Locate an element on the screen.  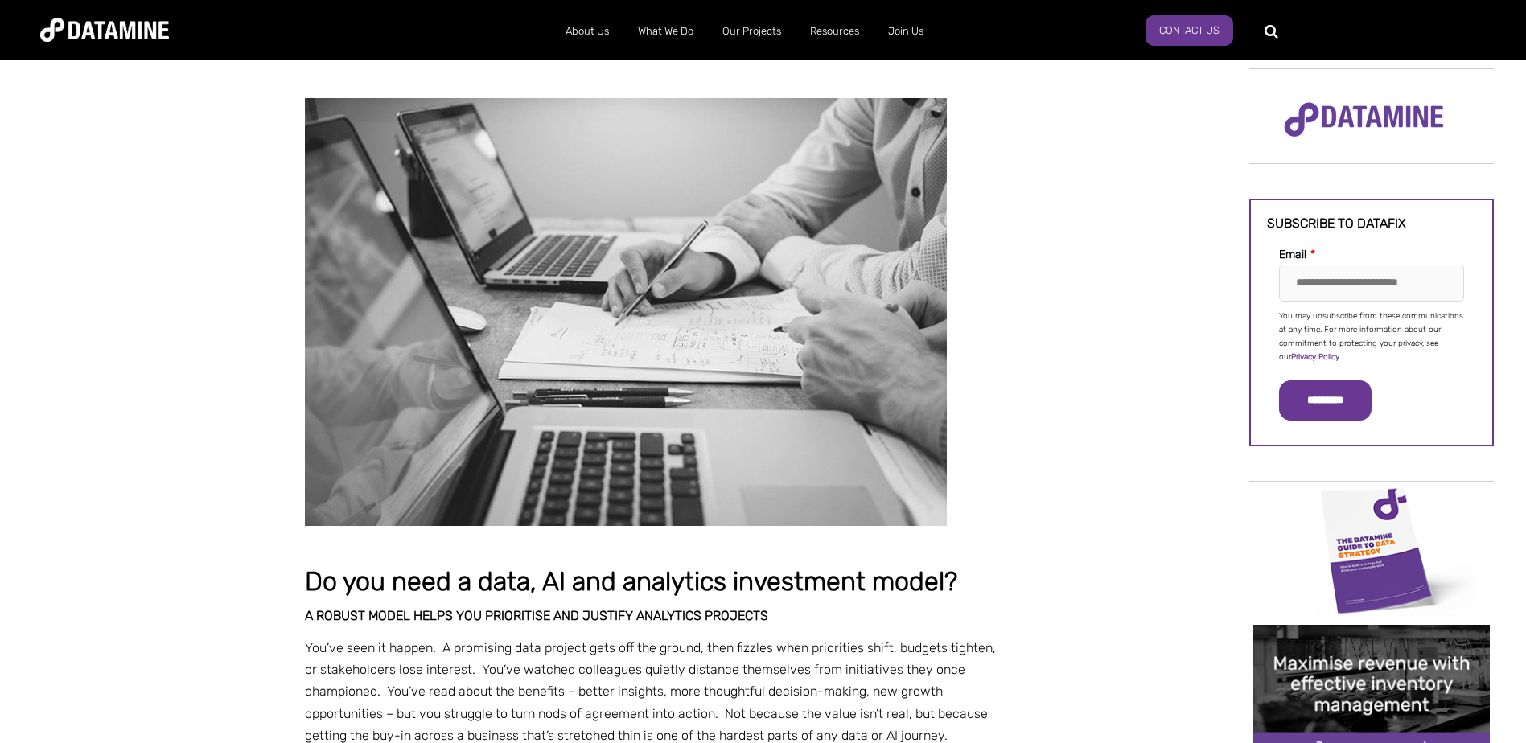
img: Data Strategy Cover thumbnail is located at coordinates (1372, 550).